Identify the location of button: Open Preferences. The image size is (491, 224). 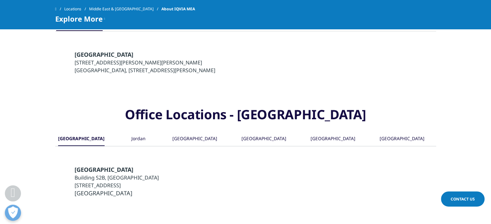
(13, 213).